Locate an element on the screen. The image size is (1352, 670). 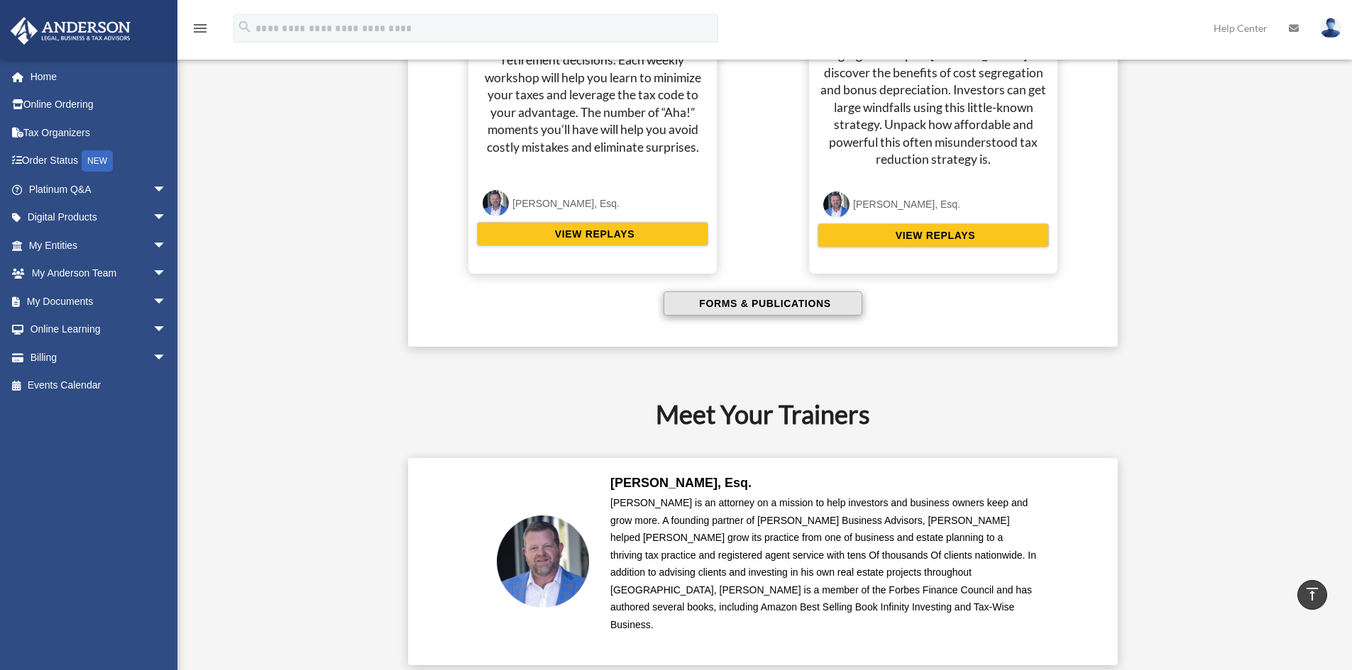
i: vertical_align_top is located at coordinates (1312, 595).